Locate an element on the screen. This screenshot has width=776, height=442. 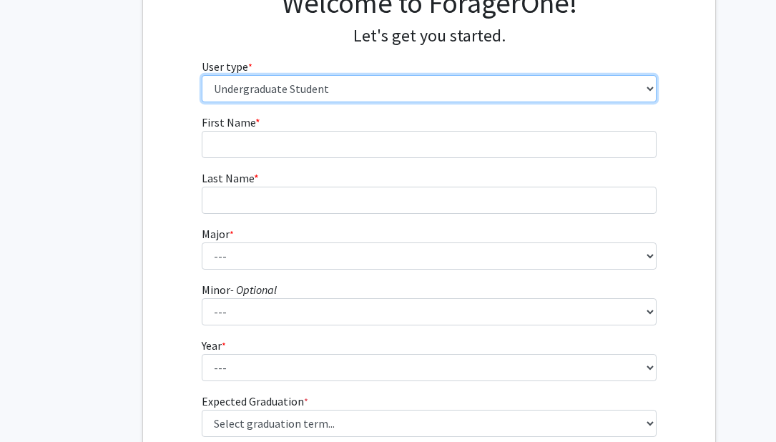
h4: Let's get you started. is located at coordinates (429, 36).